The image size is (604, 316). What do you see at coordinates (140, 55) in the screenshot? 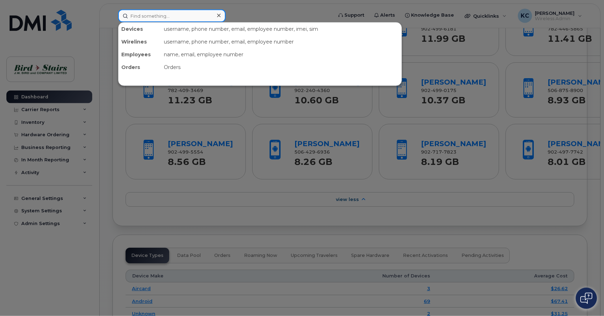
I see `div: Employees` at bounding box center [140, 55].